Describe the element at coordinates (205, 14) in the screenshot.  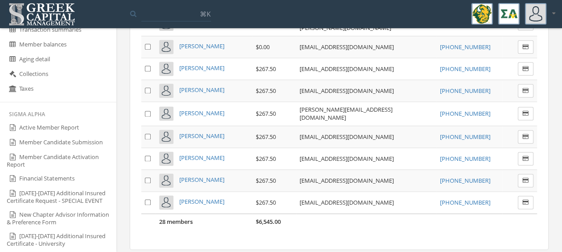
I see `span: ⌘K` at that location.